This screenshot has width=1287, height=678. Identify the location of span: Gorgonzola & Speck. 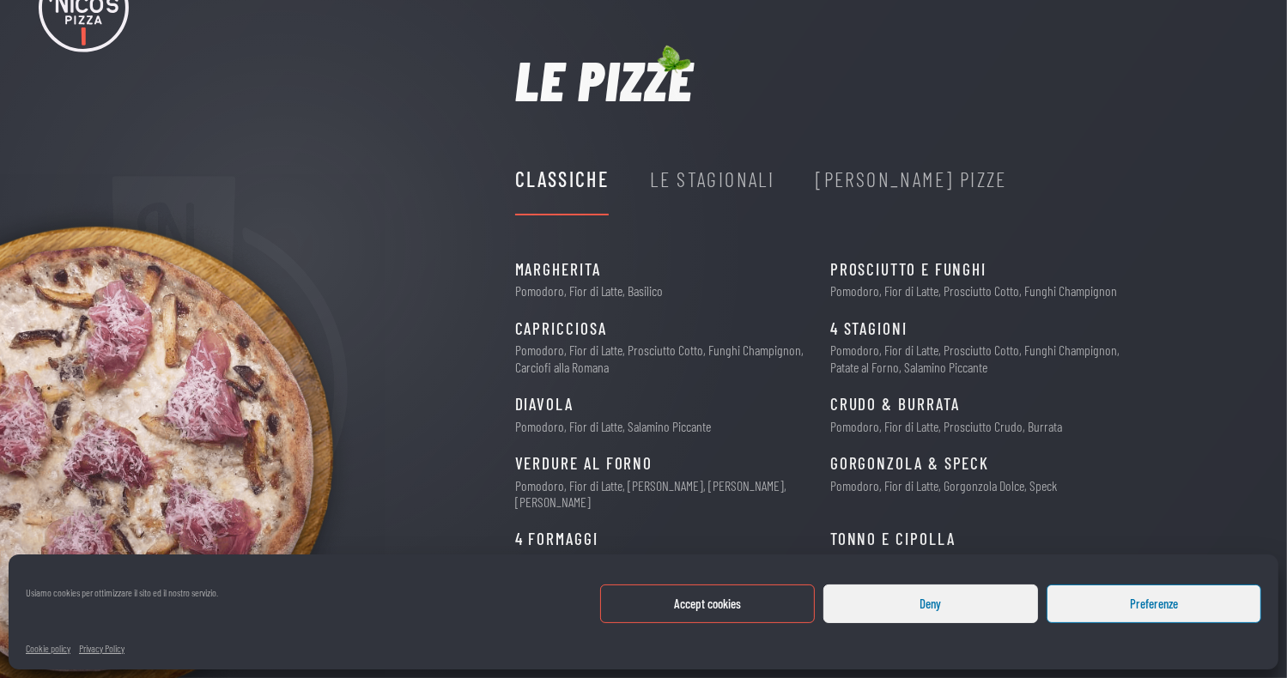
(910, 464).